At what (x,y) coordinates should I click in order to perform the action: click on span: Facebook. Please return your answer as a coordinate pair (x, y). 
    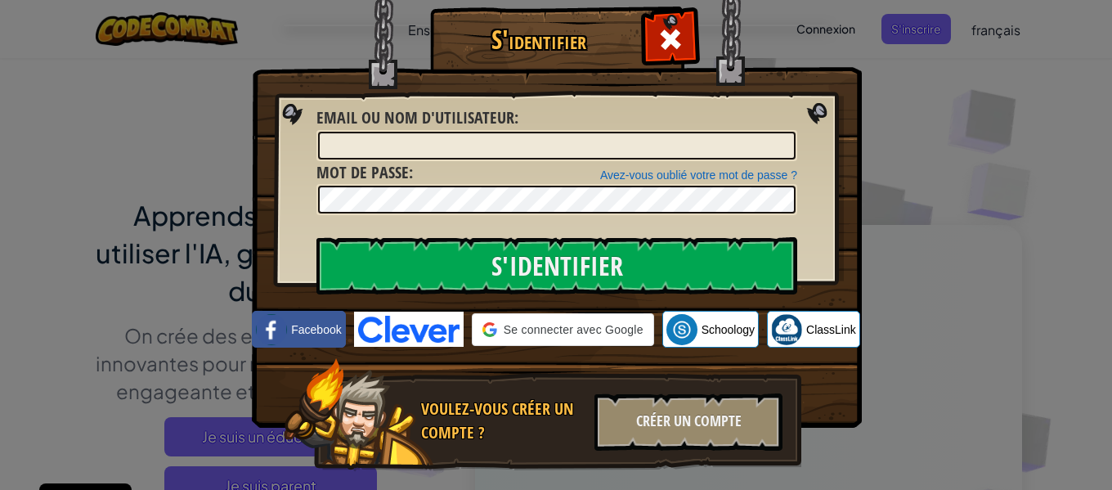
    Looking at the image, I should click on (316, 330).